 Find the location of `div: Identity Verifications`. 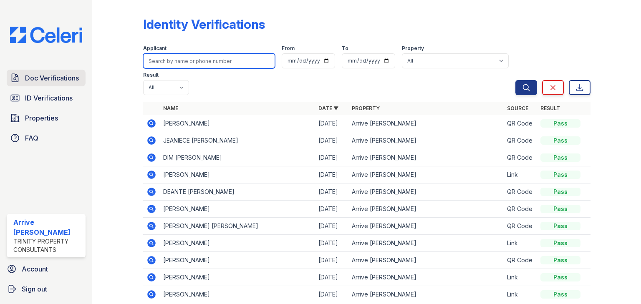

div: Identity Verifications is located at coordinates (204, 24).